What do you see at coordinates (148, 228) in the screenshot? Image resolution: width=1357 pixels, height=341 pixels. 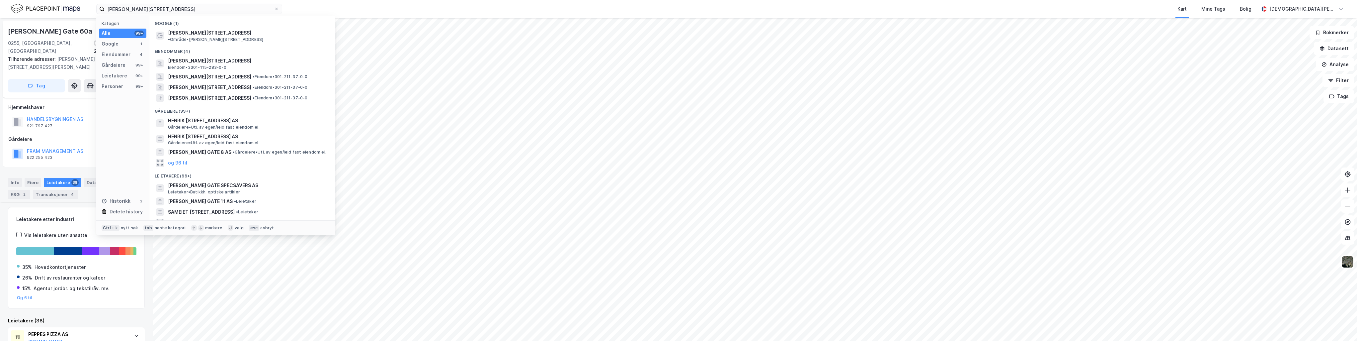 I see `div: tab` at bounding box center [148, 228].